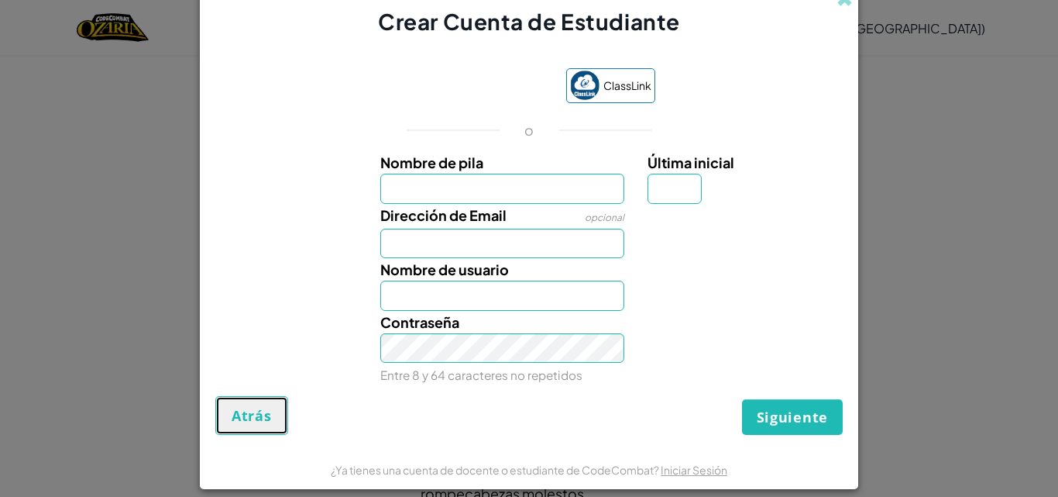 The image size is (1058, 497). I want to click on span: Crear Cuenta de Estudiante, so click(529, 21).